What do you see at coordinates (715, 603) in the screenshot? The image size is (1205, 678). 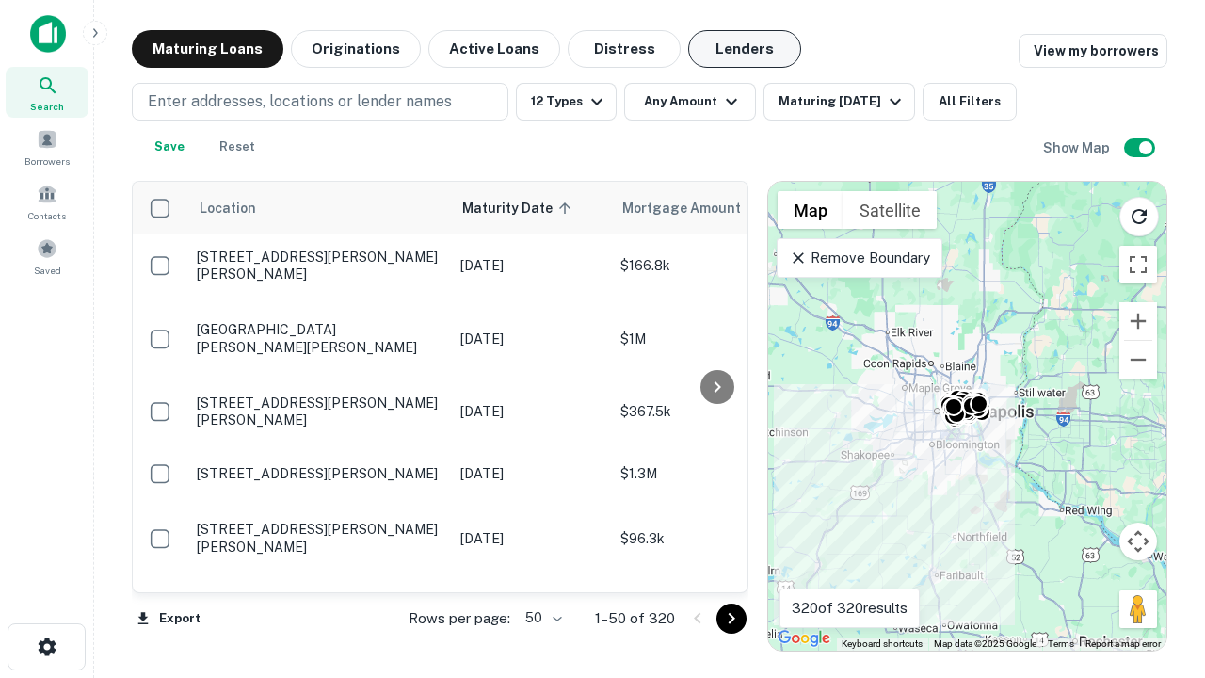 I see `p: $228k` at bounding box center [715, 603].